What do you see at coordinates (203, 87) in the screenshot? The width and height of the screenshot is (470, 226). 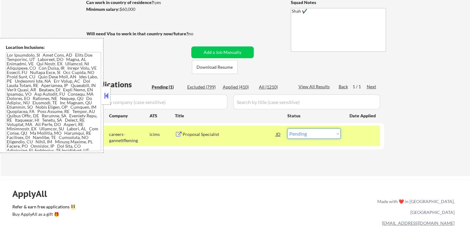 I see `div: Excluded (799)` at bounding box center [203, 87].